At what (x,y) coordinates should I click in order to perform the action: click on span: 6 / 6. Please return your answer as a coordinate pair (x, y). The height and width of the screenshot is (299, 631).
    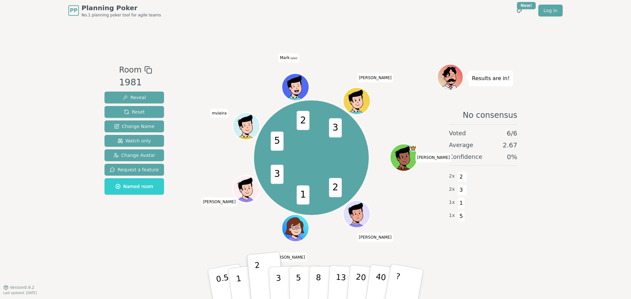
    Looking at the image, I should click on (512, 133).